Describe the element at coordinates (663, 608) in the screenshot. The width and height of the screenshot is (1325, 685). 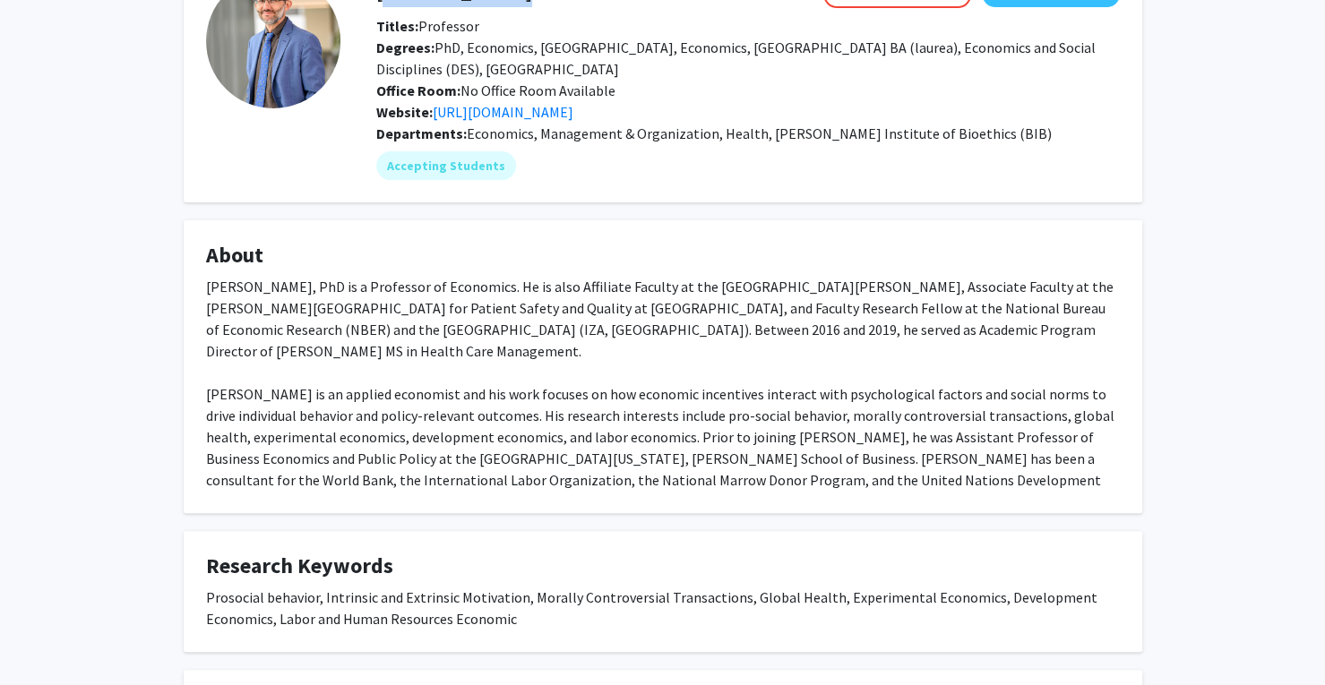
I see `div: Prosocial behavior, Intrinsic and Extrinsic Motivation, Morally Controversial Transactions, Globa...` at that location.